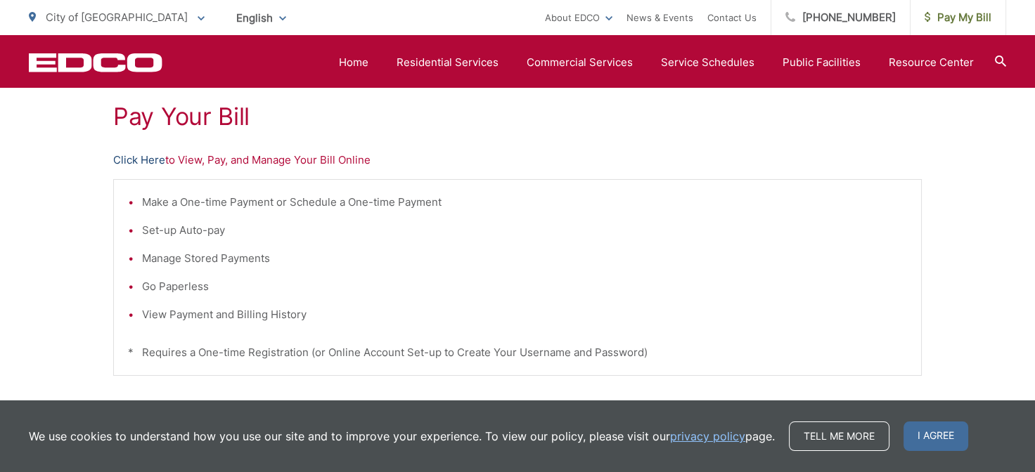  Describe the element at coordinates (139, 160) in the screenshot. I see `a: Click Here` at that location.